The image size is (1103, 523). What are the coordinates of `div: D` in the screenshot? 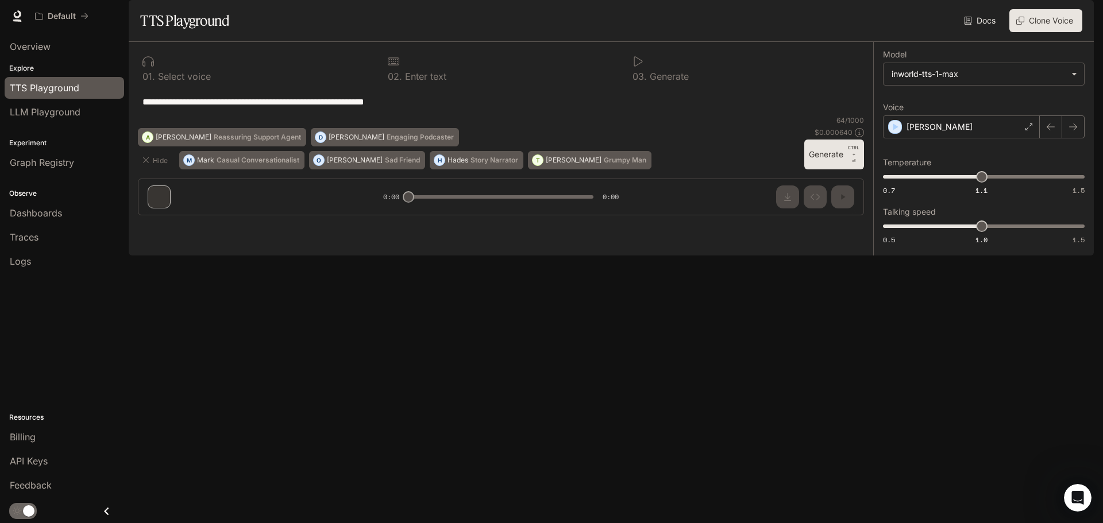 It's located at (321, 137).